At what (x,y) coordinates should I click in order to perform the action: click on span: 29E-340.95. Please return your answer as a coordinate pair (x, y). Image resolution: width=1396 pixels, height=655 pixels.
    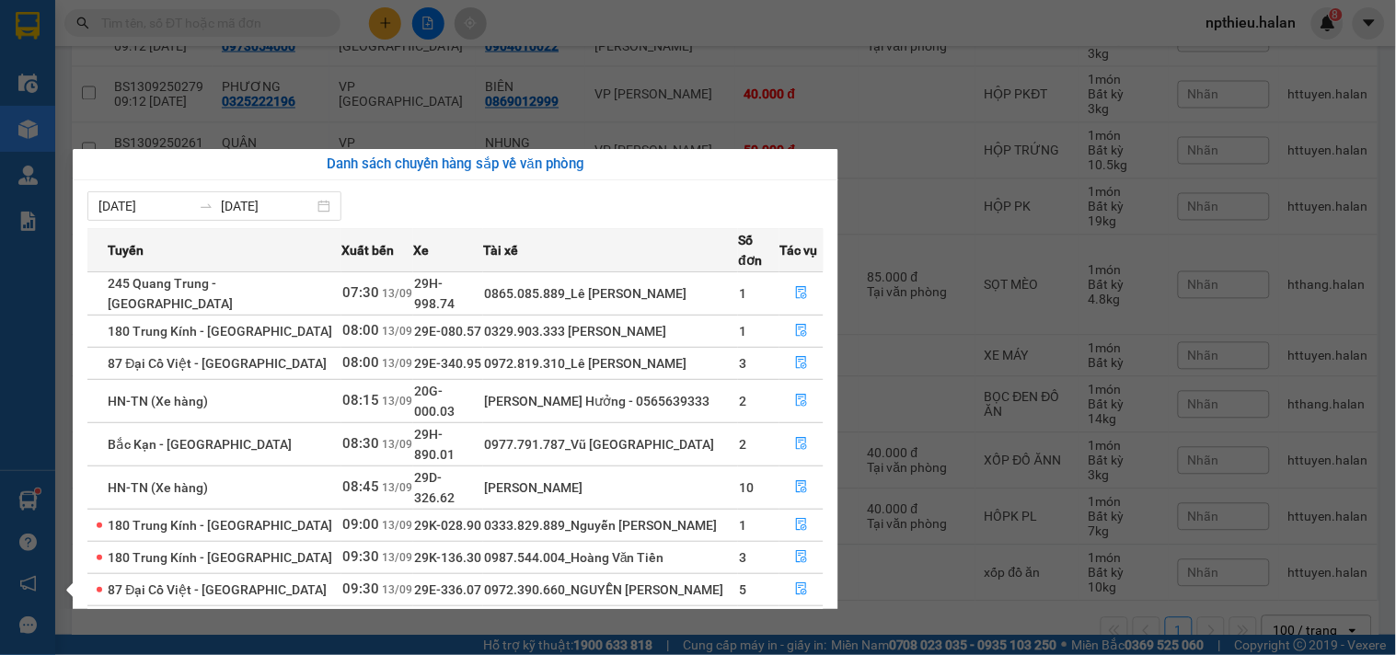
    Looking at the image, I should click on (447, 363).